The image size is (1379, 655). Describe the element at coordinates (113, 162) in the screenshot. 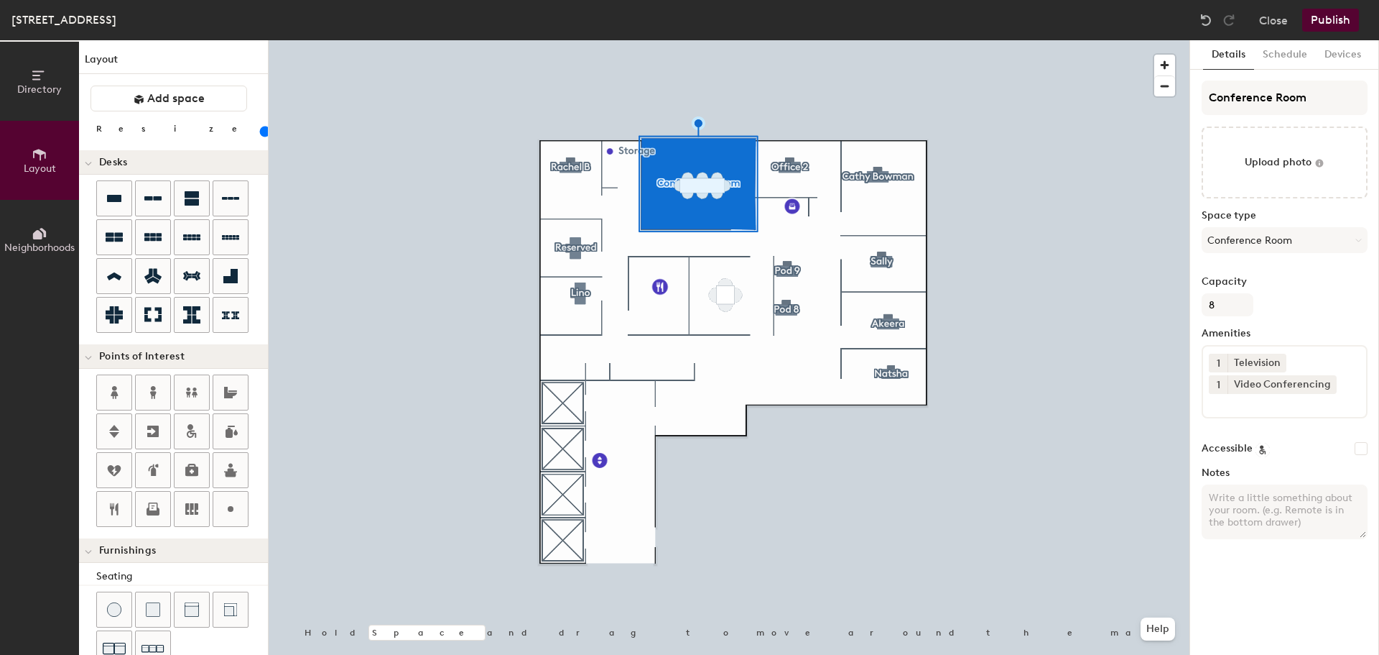

I see `span: Desks` at that location.